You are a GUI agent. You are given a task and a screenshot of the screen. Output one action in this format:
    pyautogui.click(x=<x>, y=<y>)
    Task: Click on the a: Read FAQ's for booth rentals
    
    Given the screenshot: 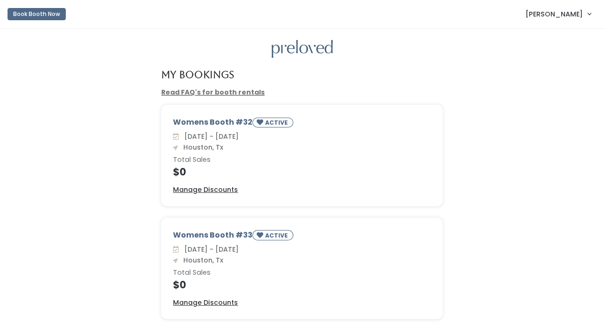 What is the action you would take?
    pyautogui.click(x=213, y=92)
    